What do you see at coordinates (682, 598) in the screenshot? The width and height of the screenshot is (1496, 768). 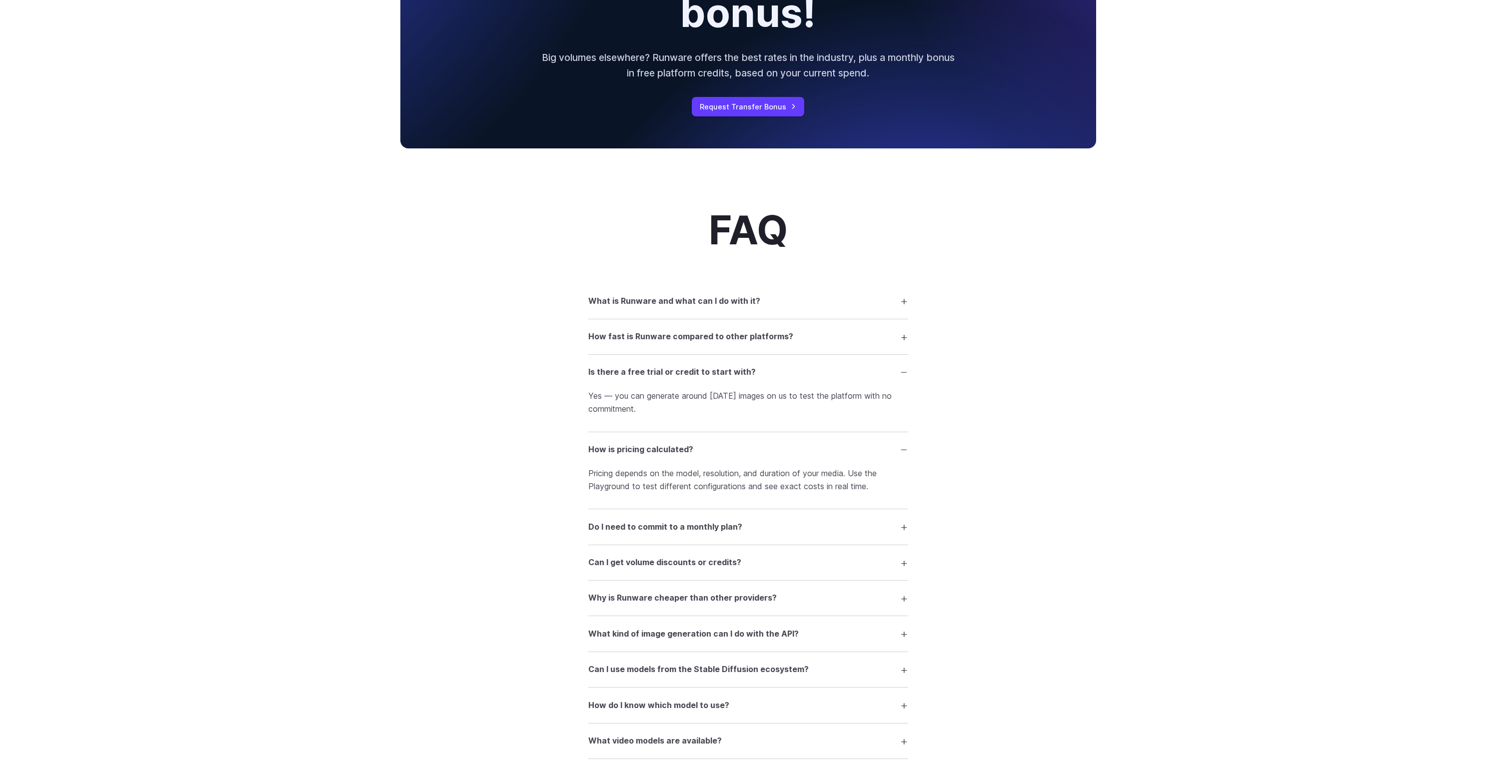 I see `h3: Why is Runware cheaper than other providers?` at bounding box center [682, 598].